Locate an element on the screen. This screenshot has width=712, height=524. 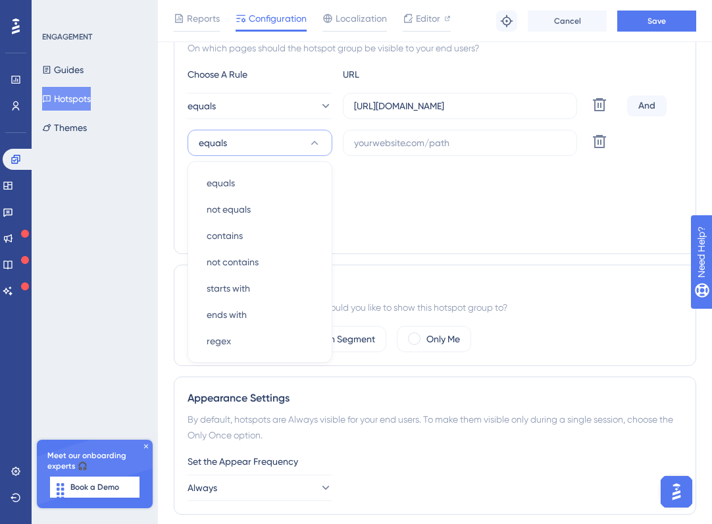
span: Need Help? is located at coordinates (57, 11).